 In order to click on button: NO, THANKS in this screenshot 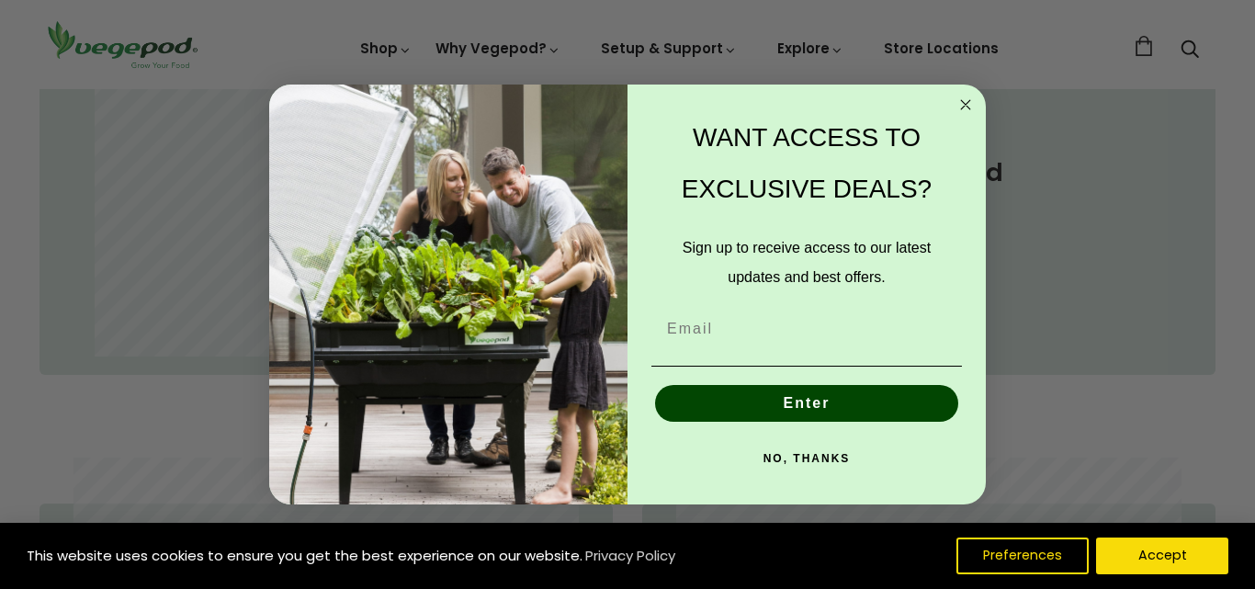, I will do `click(807, 458)`.